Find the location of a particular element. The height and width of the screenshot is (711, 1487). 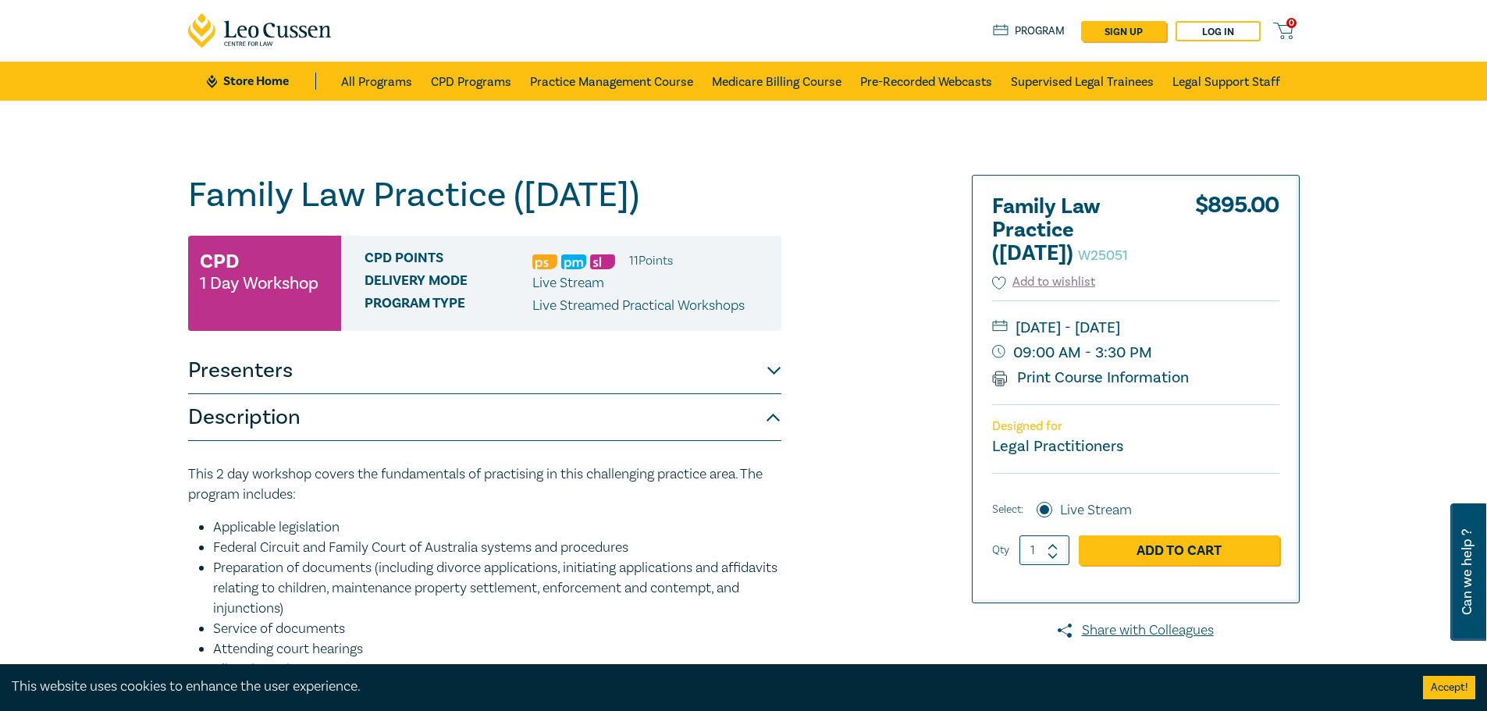

img: Substantive Law is located at coordinates (602, 261).